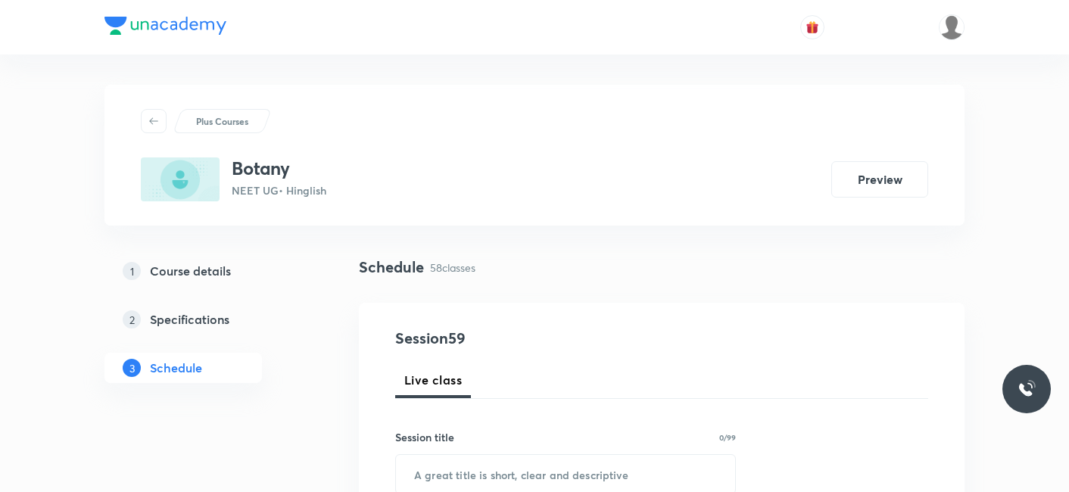 The width and height of the screenshot is (1069, 492). I want to click on h3: Botany, so click(279, 168).